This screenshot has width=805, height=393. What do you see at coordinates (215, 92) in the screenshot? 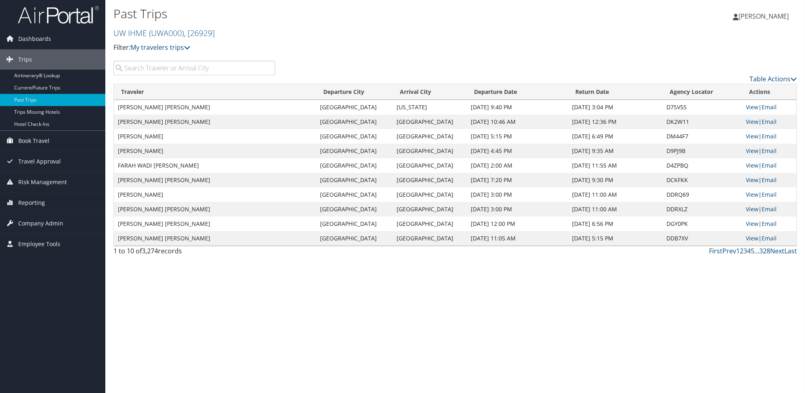
I see `th: Traveler: activate to sort column ascending` at bounding box center [215, 92].